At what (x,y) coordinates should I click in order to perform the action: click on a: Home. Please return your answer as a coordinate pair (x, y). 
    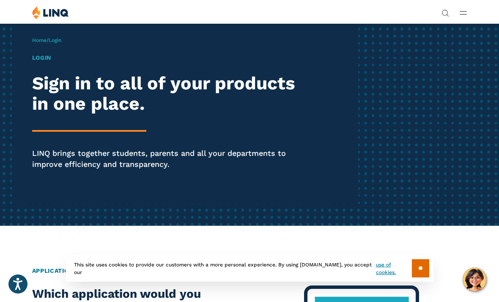
    Looking at the image, I should click on (39, 40).